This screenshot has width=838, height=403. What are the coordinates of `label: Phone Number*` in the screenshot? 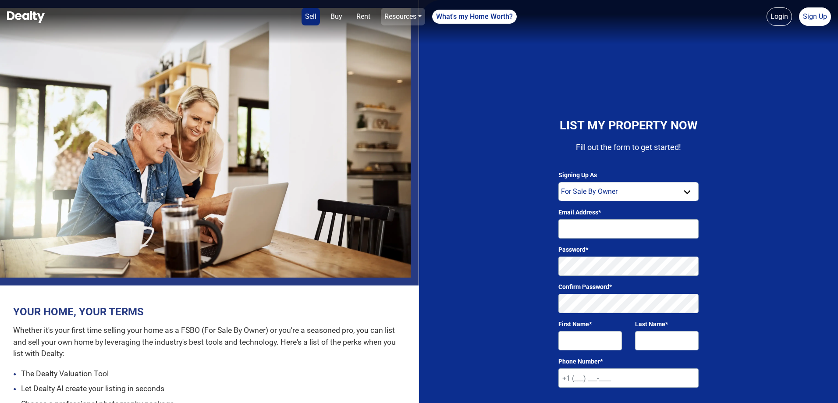 It's located at (629, 361).